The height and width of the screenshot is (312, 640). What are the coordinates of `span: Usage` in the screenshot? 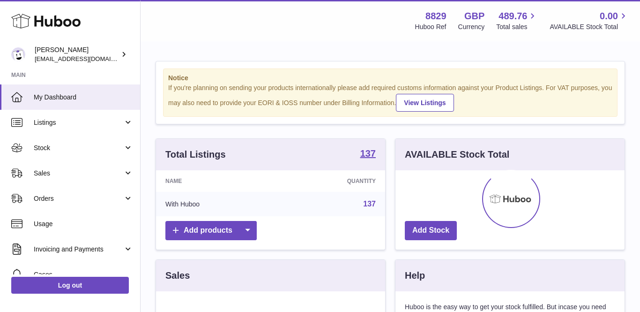 It's located at (83, 223).